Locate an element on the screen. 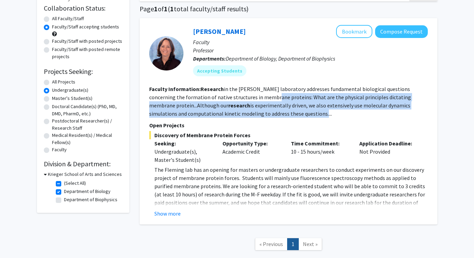 This screenshot has width=474, height=258. label: Department of Biology is located at coordinates (87, 191).